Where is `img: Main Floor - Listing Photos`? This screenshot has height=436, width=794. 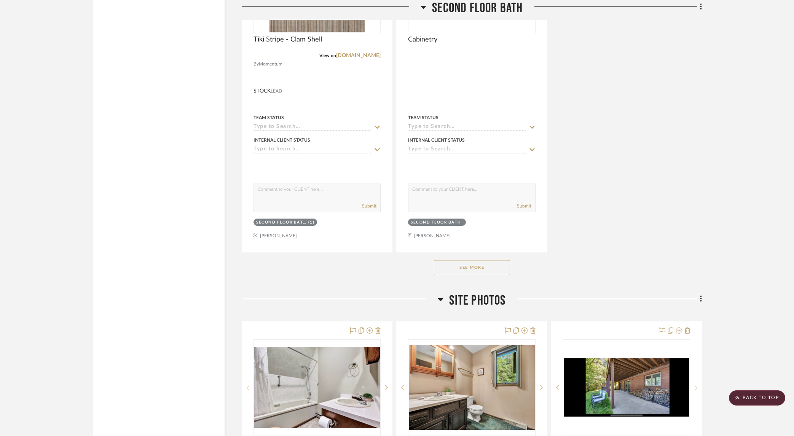 img: Main Floor - Listing Photos is located at coordinates (472, 387).